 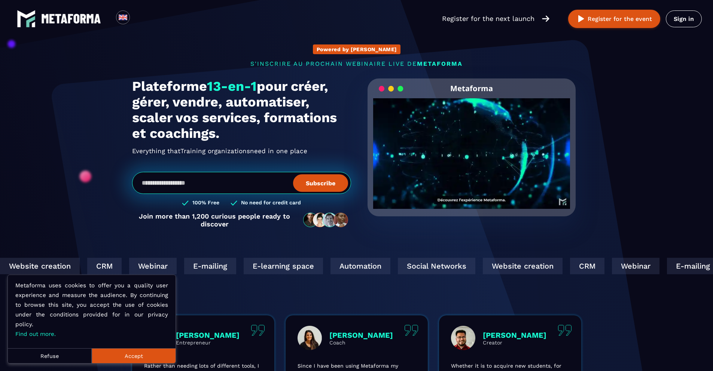 I want to click on div: Automation, so click(x=360, y=266).